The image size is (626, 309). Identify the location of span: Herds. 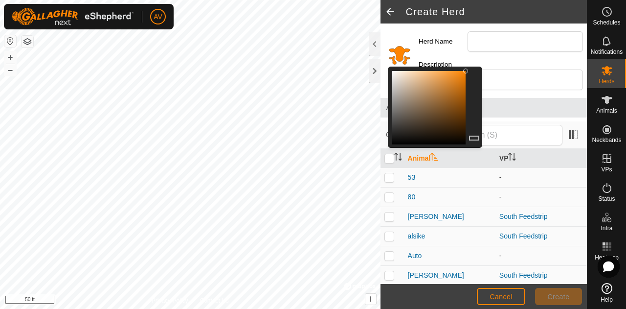
(607, 81).